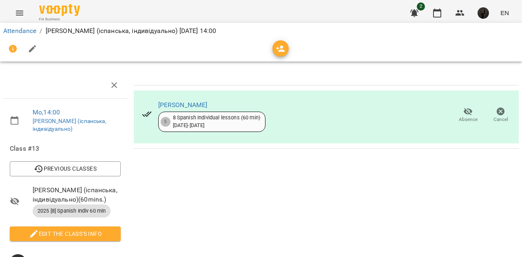 The width and height of the screenshot is (522, 257). What do you see at coordinates (468, 119) in the screenshot?
I see `span: Absence` at bounding box center [468, 119].